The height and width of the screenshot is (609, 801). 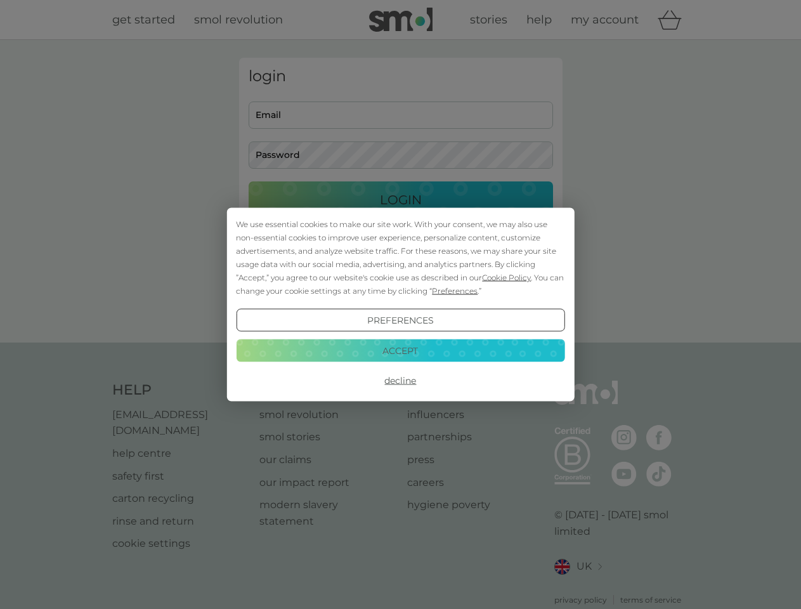 I want to click on button: Accept, so click(x=400, y=350).